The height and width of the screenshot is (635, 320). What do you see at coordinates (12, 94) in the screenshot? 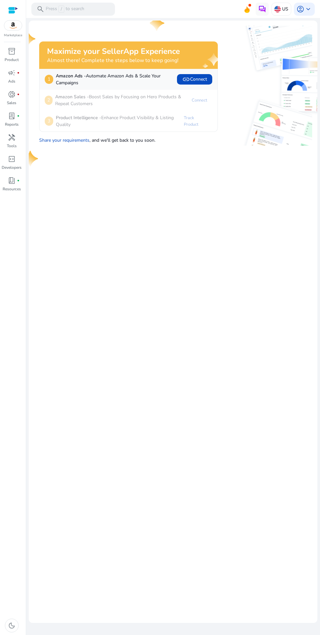
I see `span: donut_small` at bounding box center [12, 94].